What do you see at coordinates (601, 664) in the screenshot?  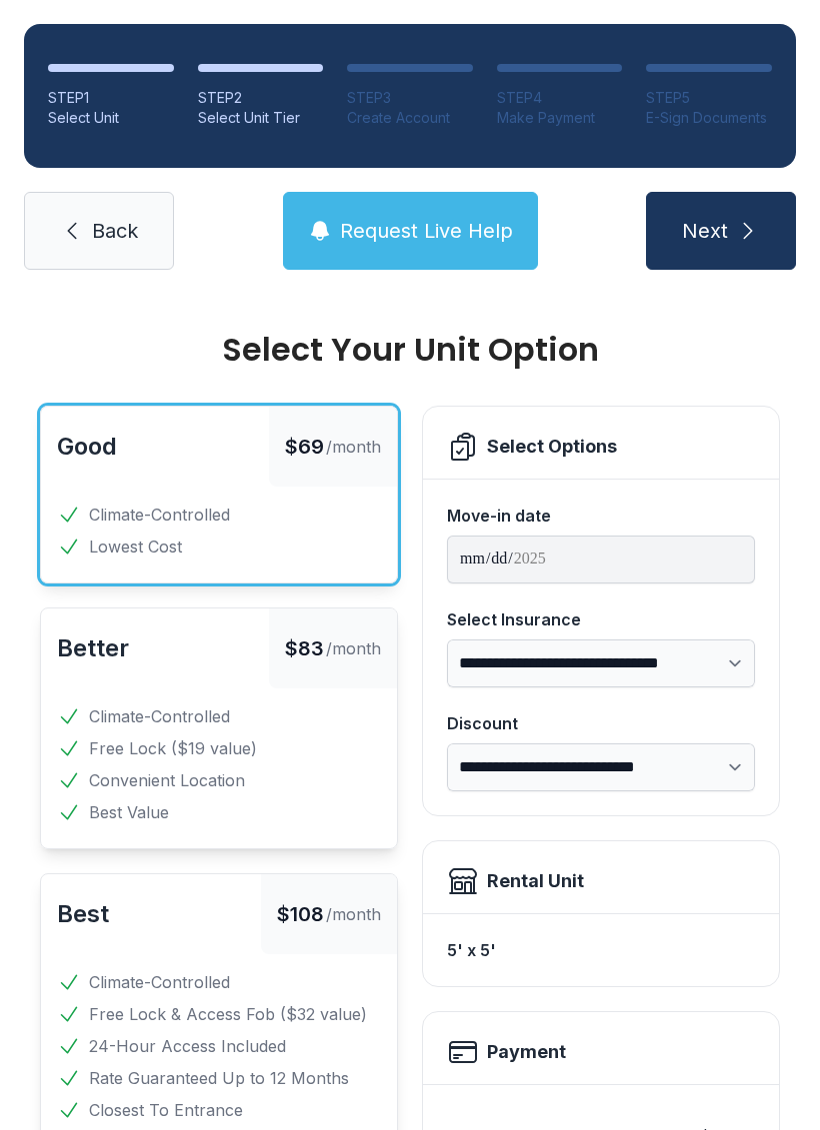 I see `select: Select Insurance` at bounding box center [601, 664].